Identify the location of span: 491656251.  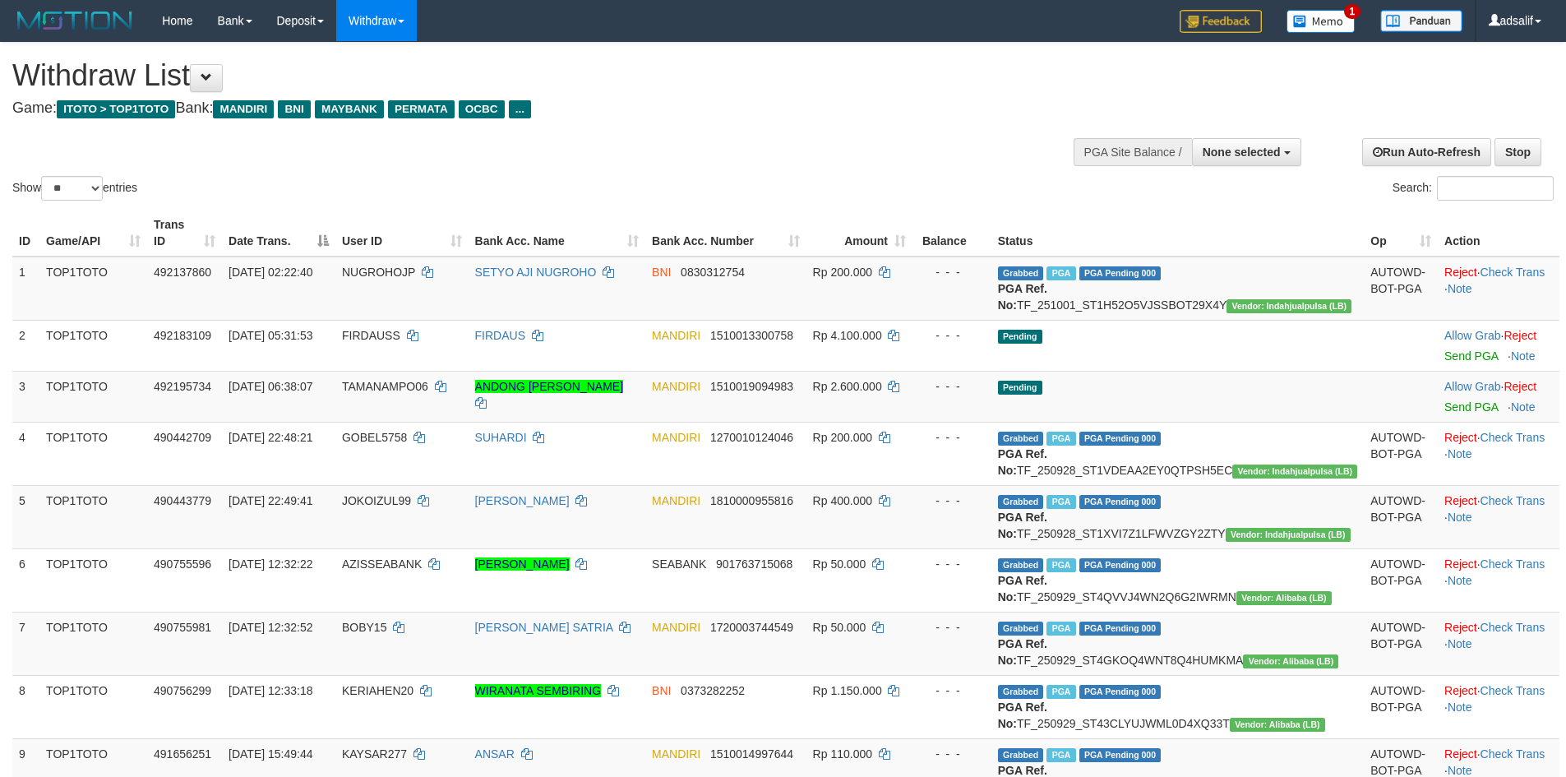
(183, 754).